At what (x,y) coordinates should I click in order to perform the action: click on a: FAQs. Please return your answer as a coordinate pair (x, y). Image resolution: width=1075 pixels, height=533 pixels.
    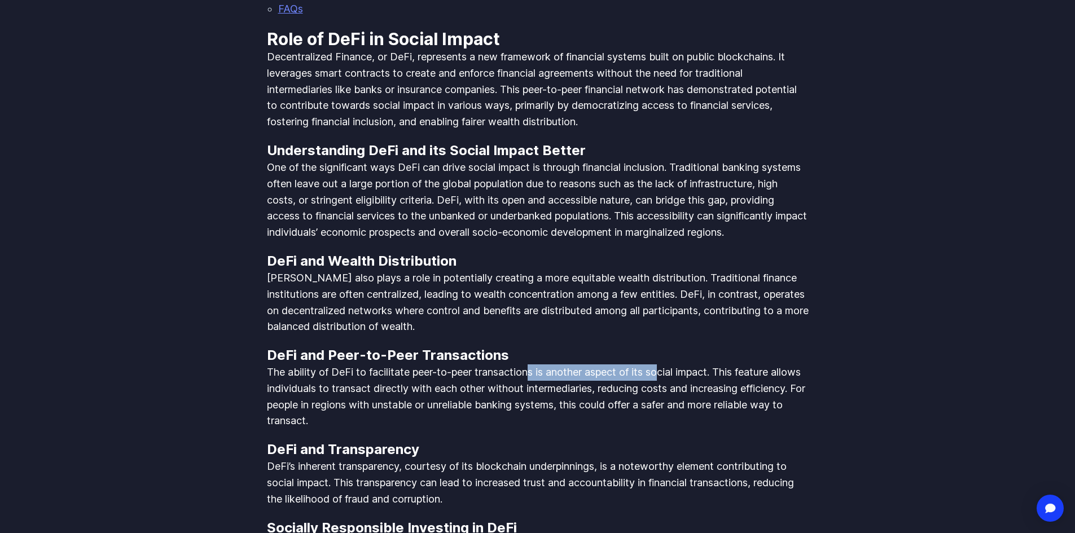
    Looking at the image, I should click on (290, 8).